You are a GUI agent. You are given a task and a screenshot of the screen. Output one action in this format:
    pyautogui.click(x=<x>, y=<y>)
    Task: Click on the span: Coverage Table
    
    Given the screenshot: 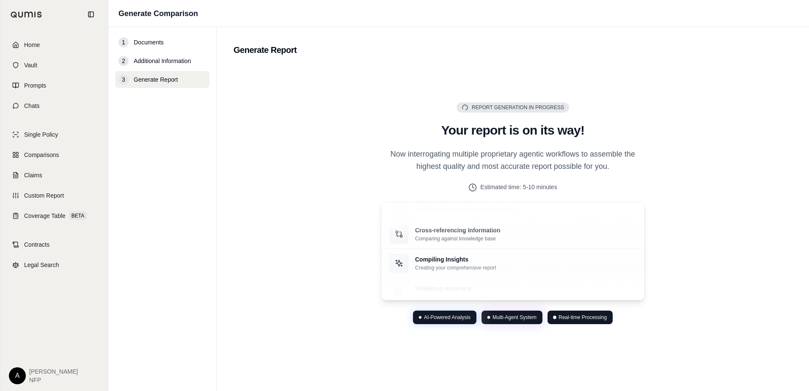 What is the action you would take?
    pyautogui.click(x=45, y=216)
    